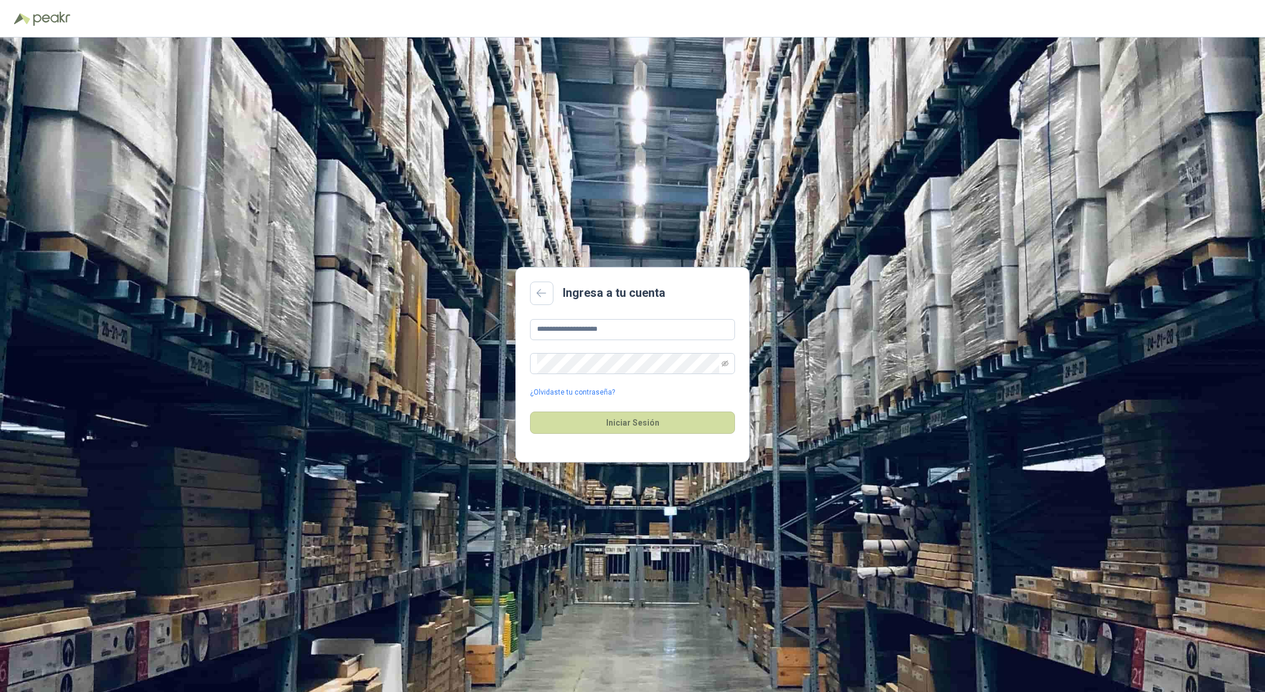 This screenshot has width=1265, height=692. I want to click on img: Peakr, so click(52, 19).